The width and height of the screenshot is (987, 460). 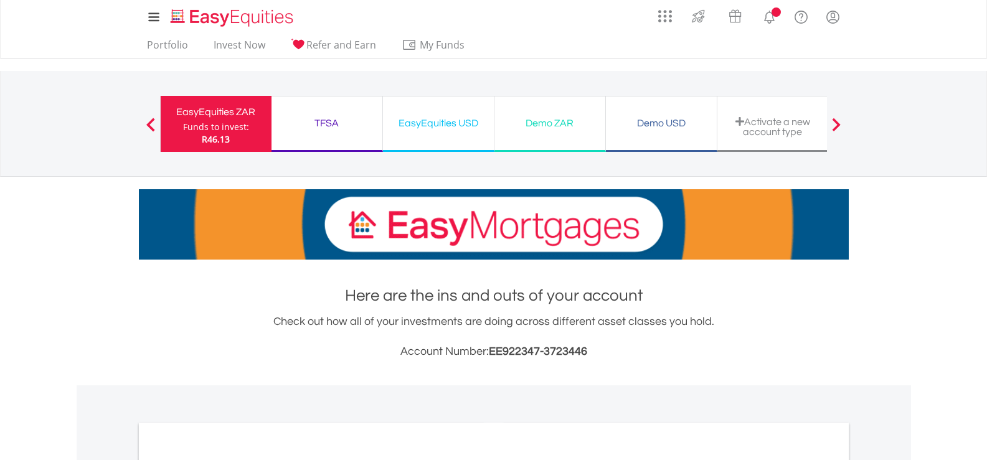 I want to click on a: AppsGrid, so click(x=665, y=13).